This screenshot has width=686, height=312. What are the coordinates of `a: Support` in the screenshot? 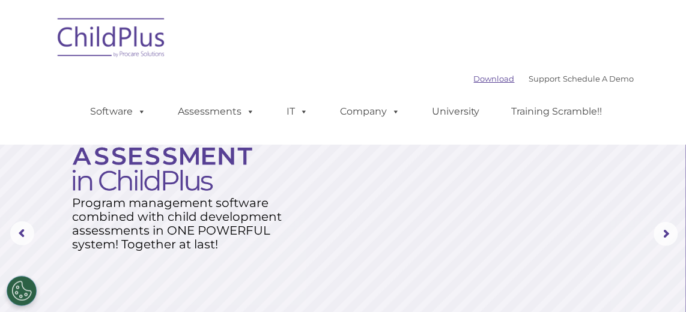 It's located at (545, 79).